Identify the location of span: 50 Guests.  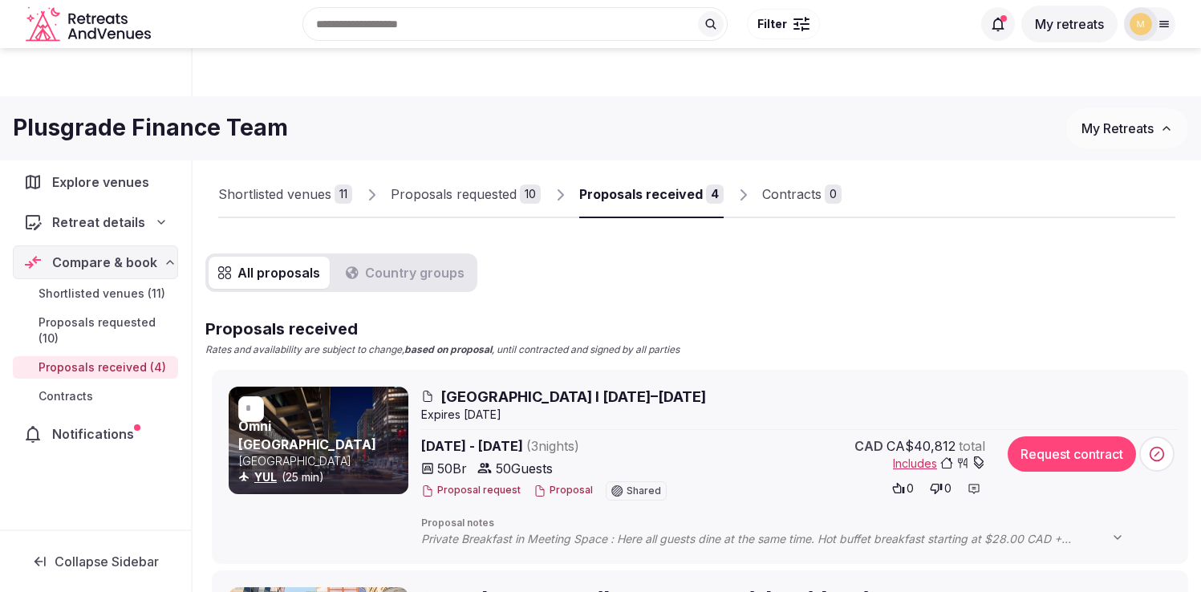
(524, 468).